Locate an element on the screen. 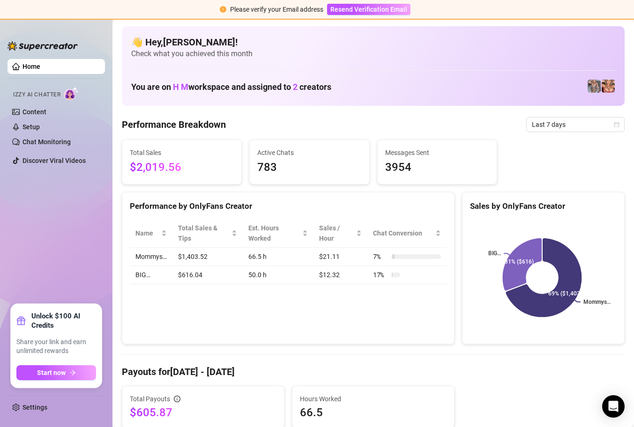 Image resolution: width=634 pixels, height=427 pixels. strong: Unlock $100 AI Credits is located at coordinates (64, 321).